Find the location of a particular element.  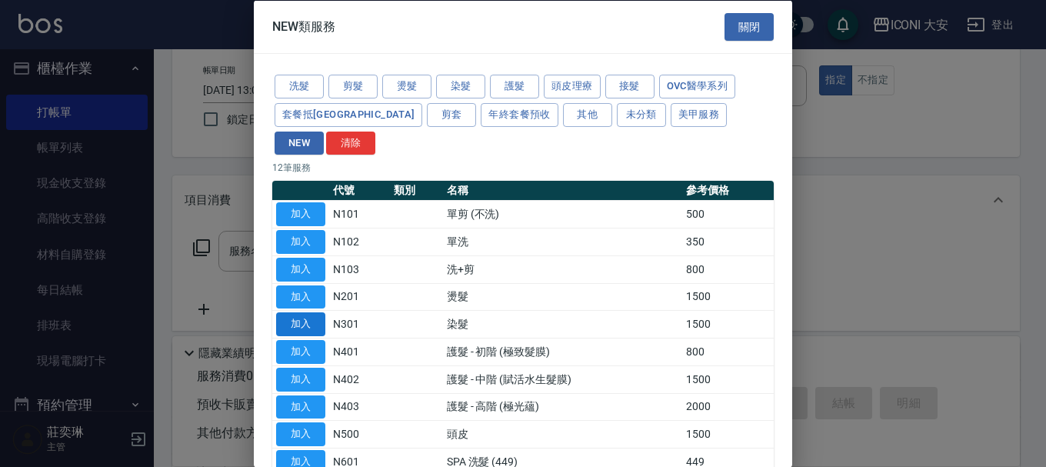

td: 2000 is located at coordinates (728, 407).